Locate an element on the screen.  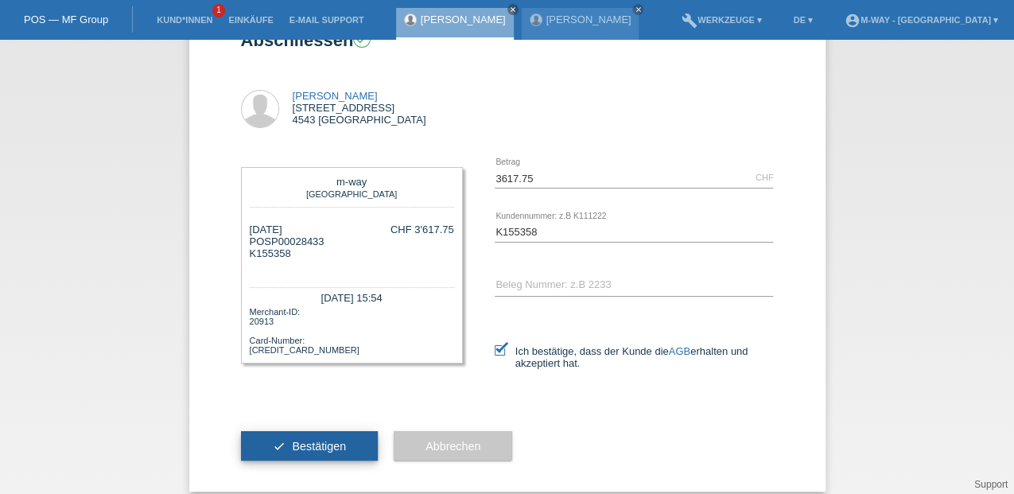
a: buildWerkzeuge ▾ is located at coordinates (722, 20).